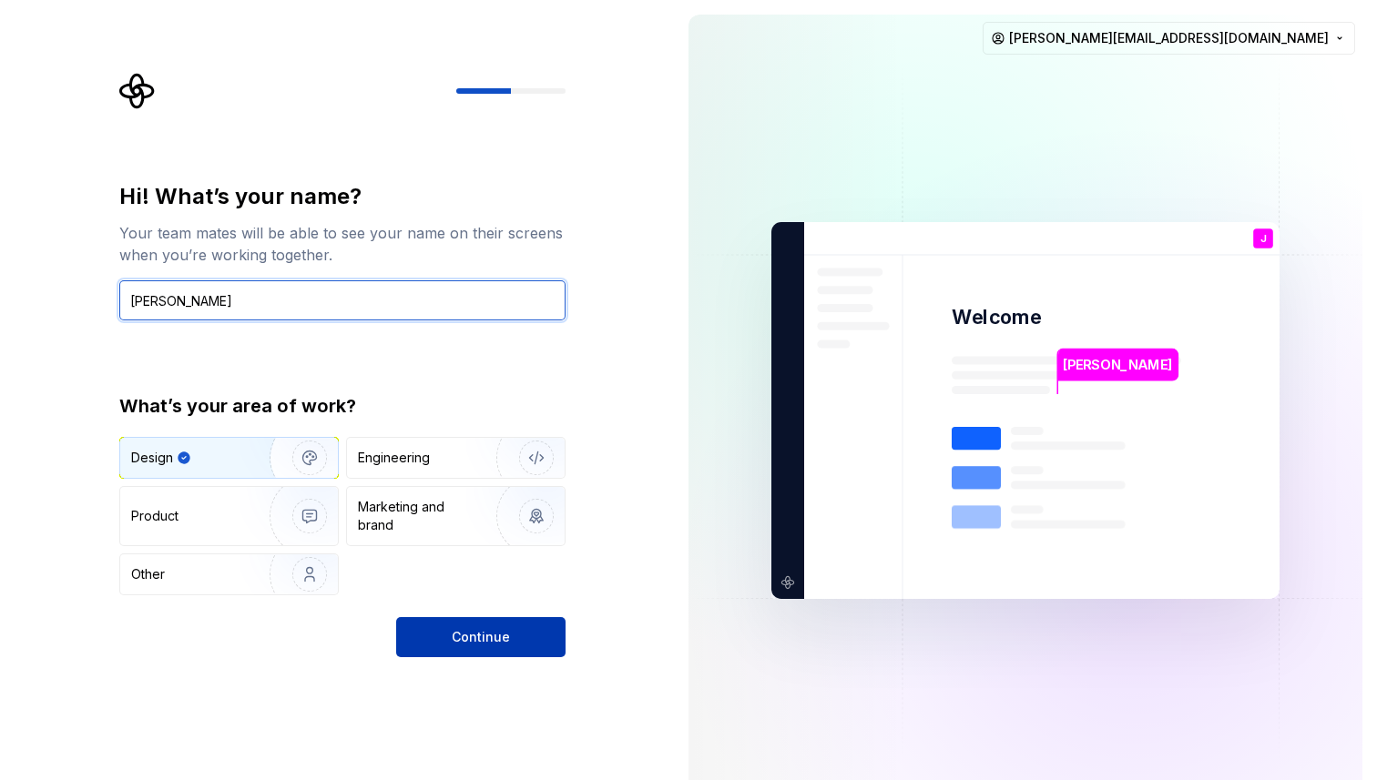  Describe the element at coordinates (419, 516) in the screenshot. I see `div: Marketing and brand` at that location.